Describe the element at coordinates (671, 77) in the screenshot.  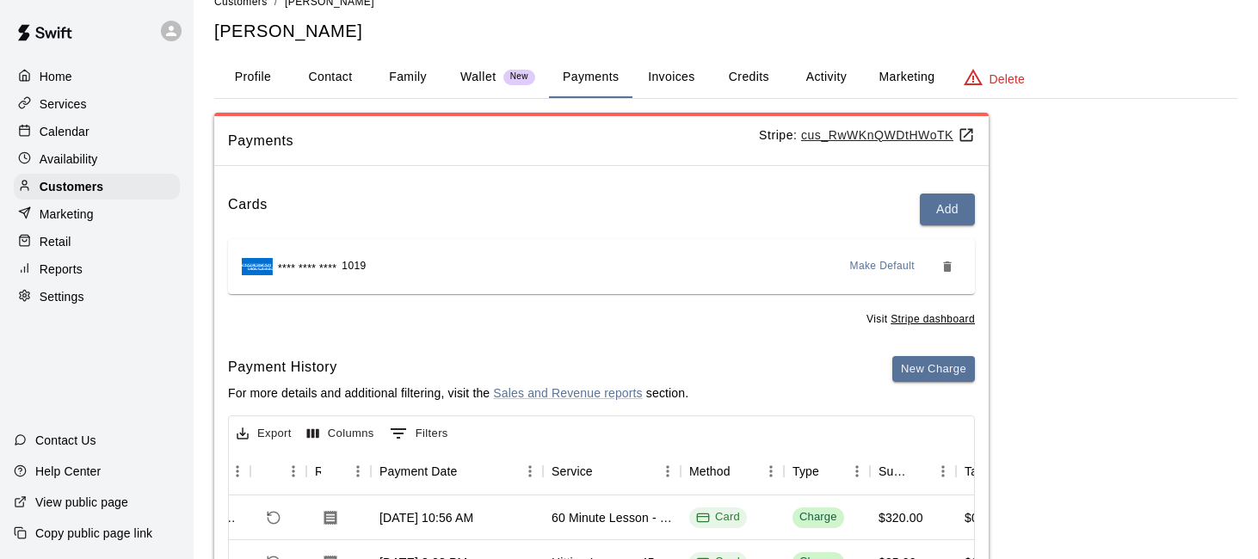
I see `button: Invoices` at that location.